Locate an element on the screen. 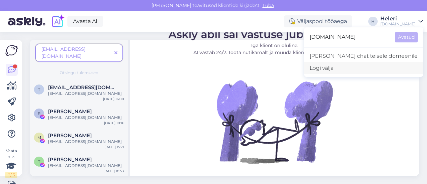  div: Logi välja is located at coordinates (364, 68).